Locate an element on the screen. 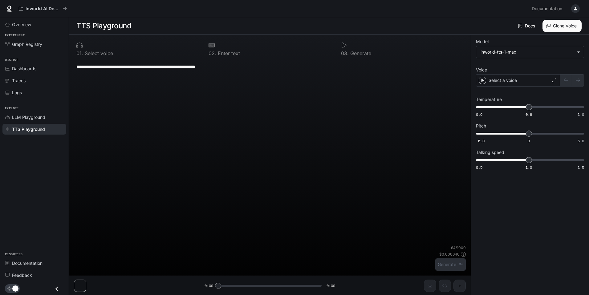 This screenshot has height=295, width=589. a: LLM Playground is located at coordinates (34, 117).